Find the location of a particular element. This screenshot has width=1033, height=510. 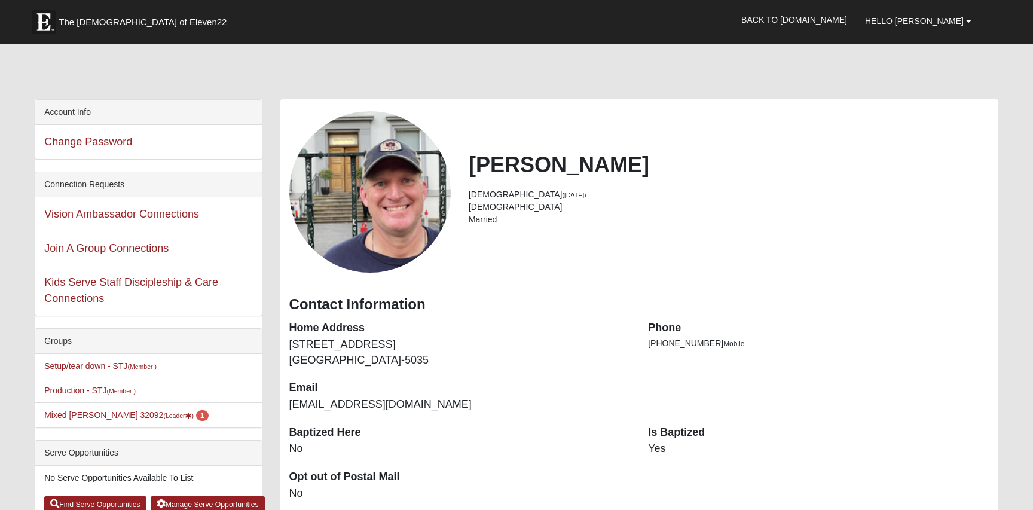

dt: Home Address is located at coordinates (460, 328).